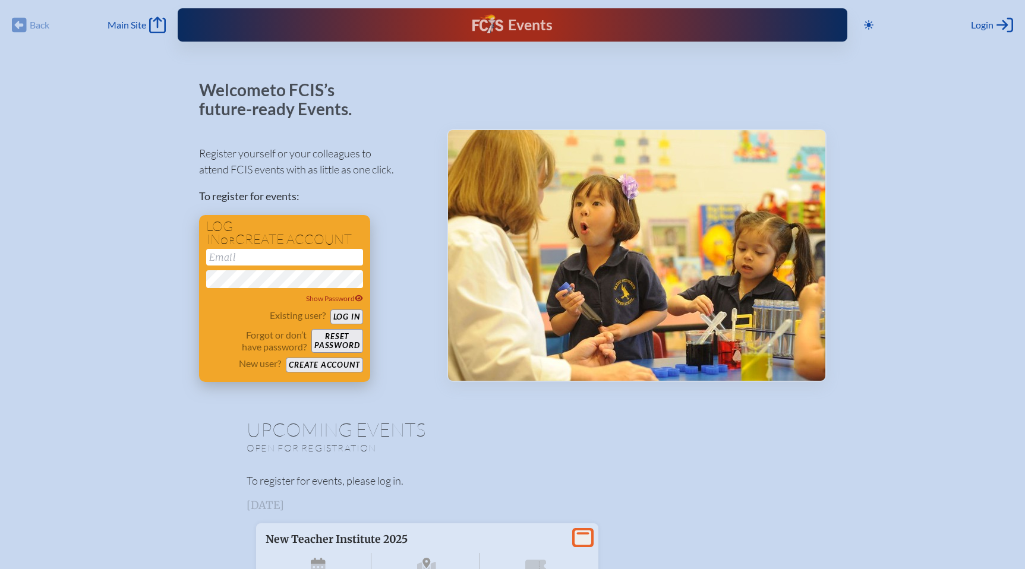 The width and height of the screenshot is (1025, 569). What do you see at coordinates (298, 315) in the screenshot?
I see `p: Existing user?` at bounding box center [298, 315].